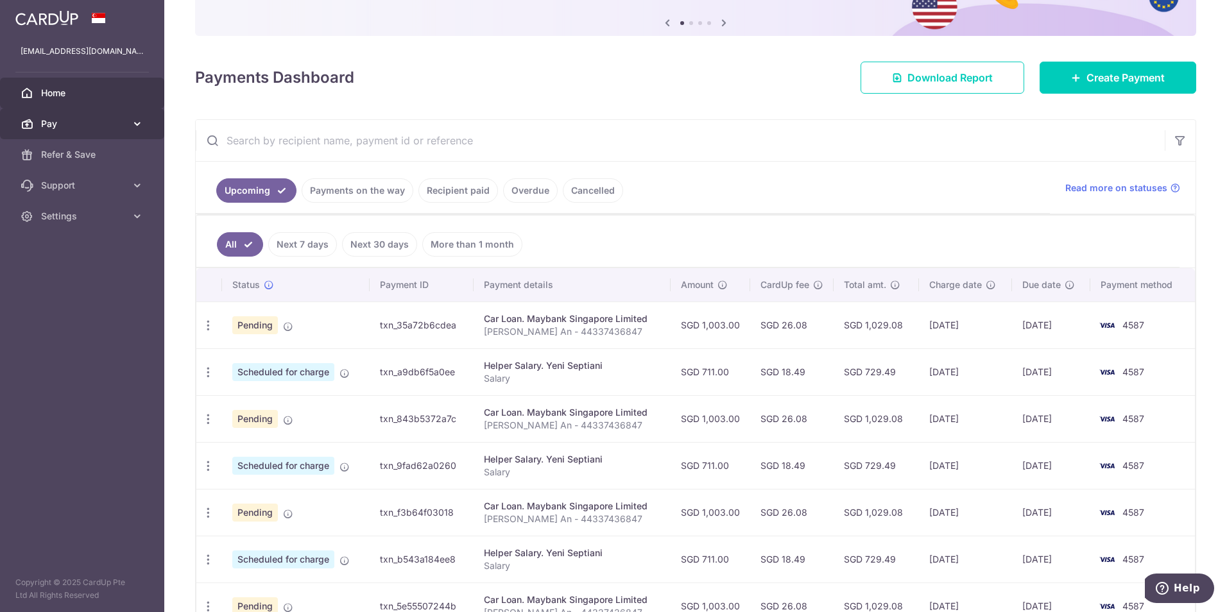 This screenshot has width=1227, height=612. Describe the element at coordinates (785, 285) in the screenshot. I see `span: CardUp fee` at that location.